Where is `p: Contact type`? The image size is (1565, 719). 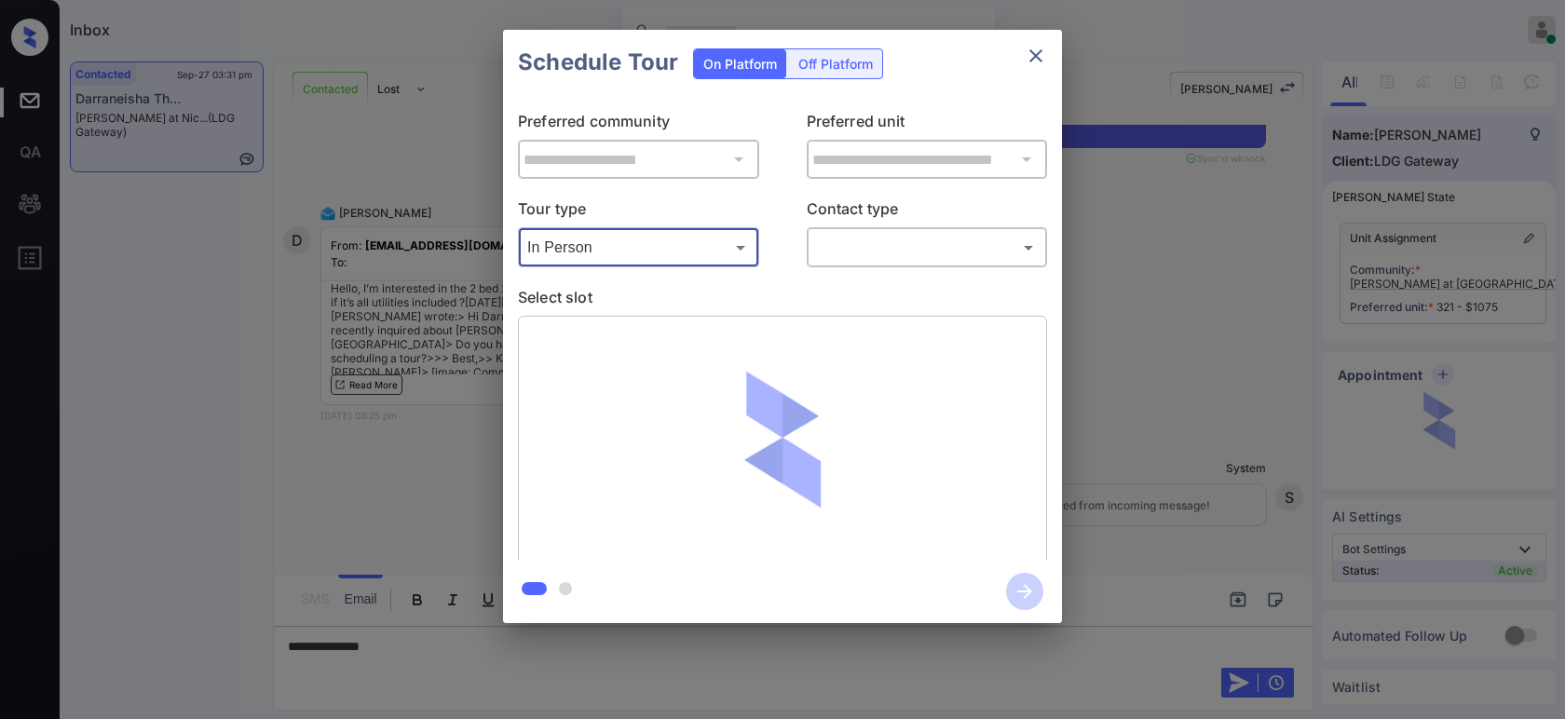
p: Contact type is located at coordinates (927, 212).